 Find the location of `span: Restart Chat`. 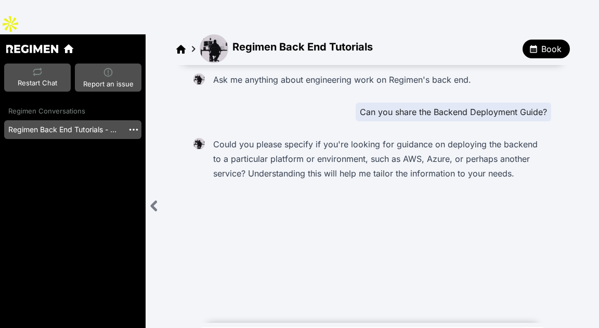

span: Restart Chat is located at coordinates (37, 83).